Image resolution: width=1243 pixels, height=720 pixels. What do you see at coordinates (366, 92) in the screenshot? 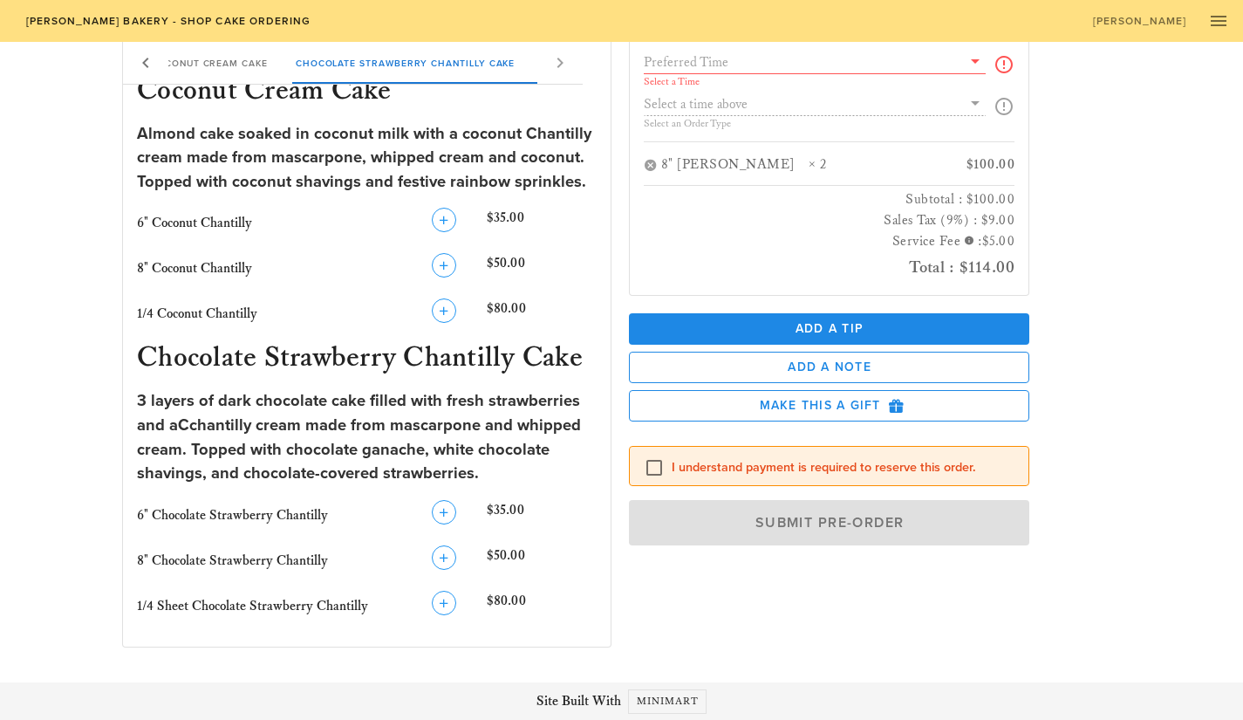
I see `h3: Coconut Cream Cake` at bounding box center [366, 92].